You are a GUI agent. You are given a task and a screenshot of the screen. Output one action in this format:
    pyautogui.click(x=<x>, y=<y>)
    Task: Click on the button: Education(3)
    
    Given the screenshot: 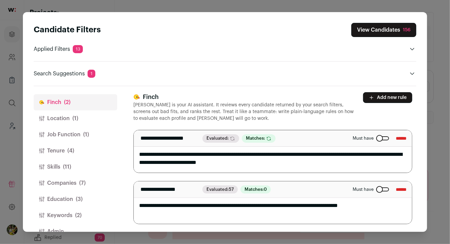 What is the action you would take?
    pyautogui.click(x=75, y=199)
    